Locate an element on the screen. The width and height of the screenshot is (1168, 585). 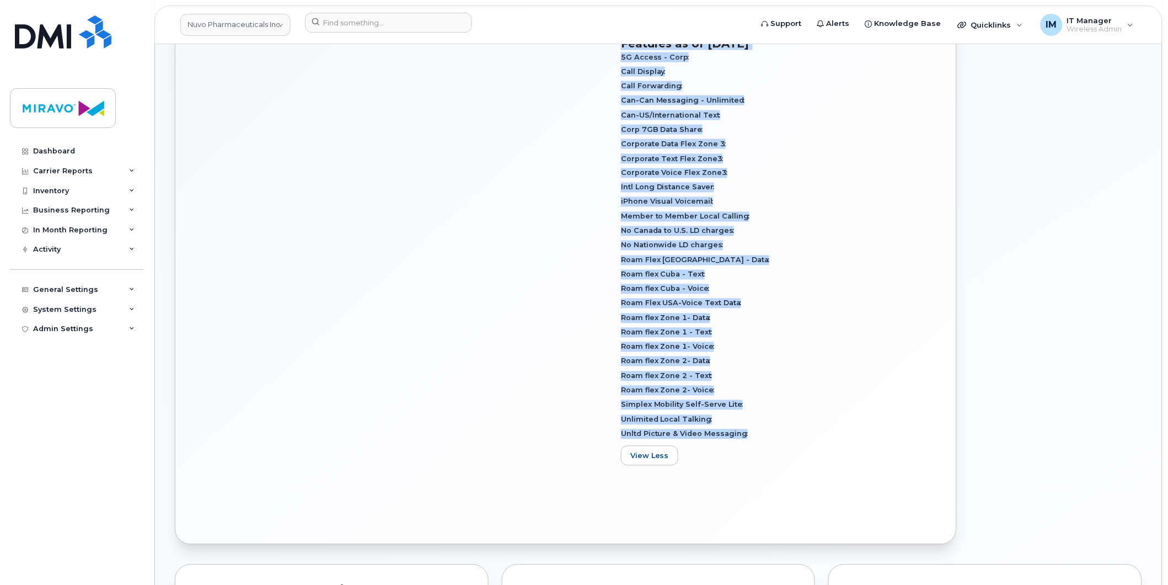
span: Unltd Picture & Video Messaging is located at coordinates (687, 434).